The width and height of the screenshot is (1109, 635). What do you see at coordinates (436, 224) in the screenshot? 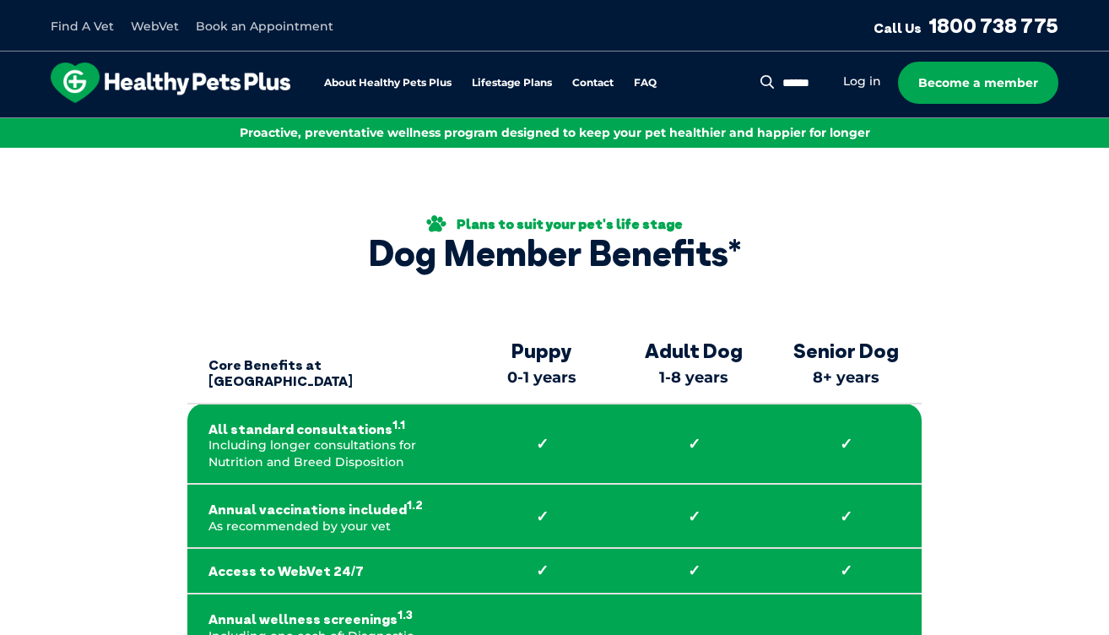
I see `img: Plans to suit your pet's life stage` at bounding box center [436, 224].